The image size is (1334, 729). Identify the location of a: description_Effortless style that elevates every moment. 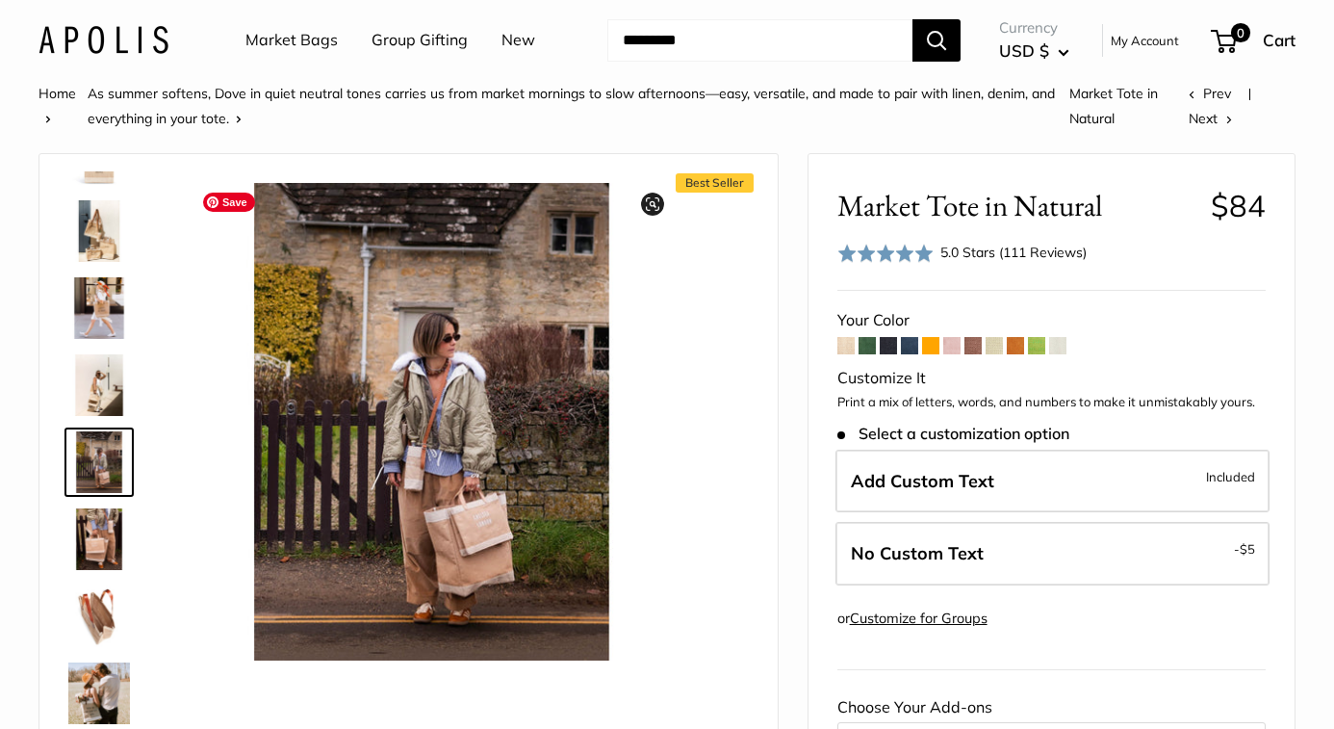
(99, 385).